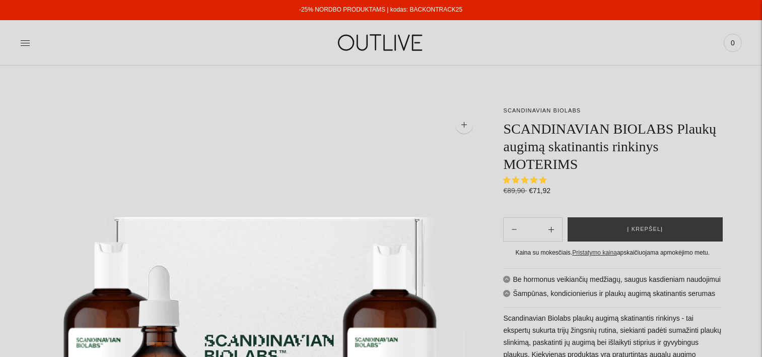 The width and height of the screenshot is (762, 357). What do you see at coordinates (542, 110) in the screenshot?
I see `a: SCANDINAVIAN BIOLABS` at bounding box center [542, 110].